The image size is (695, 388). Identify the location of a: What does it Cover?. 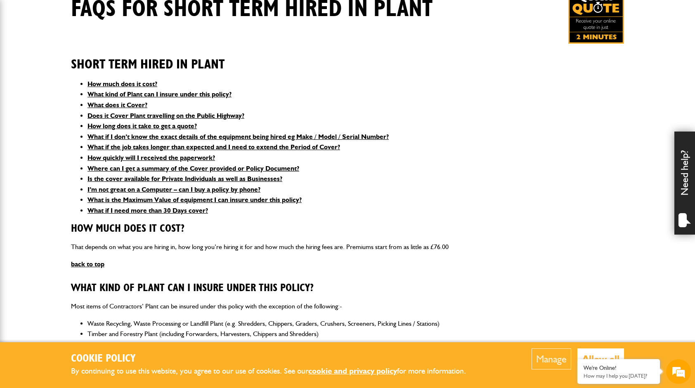
(117, 105).